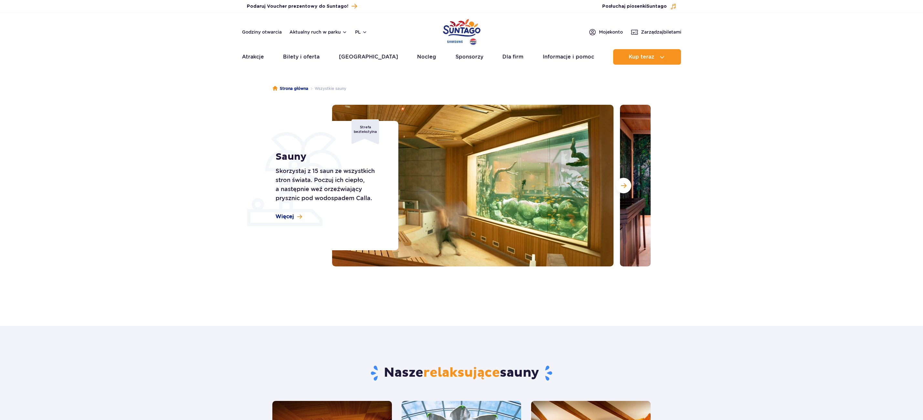  What do you see at coordinates (302, 6) in the screenshot?
I see `a: Podaruj Voucher prezentowy do Suntago!` at bounding box center [302, 6].